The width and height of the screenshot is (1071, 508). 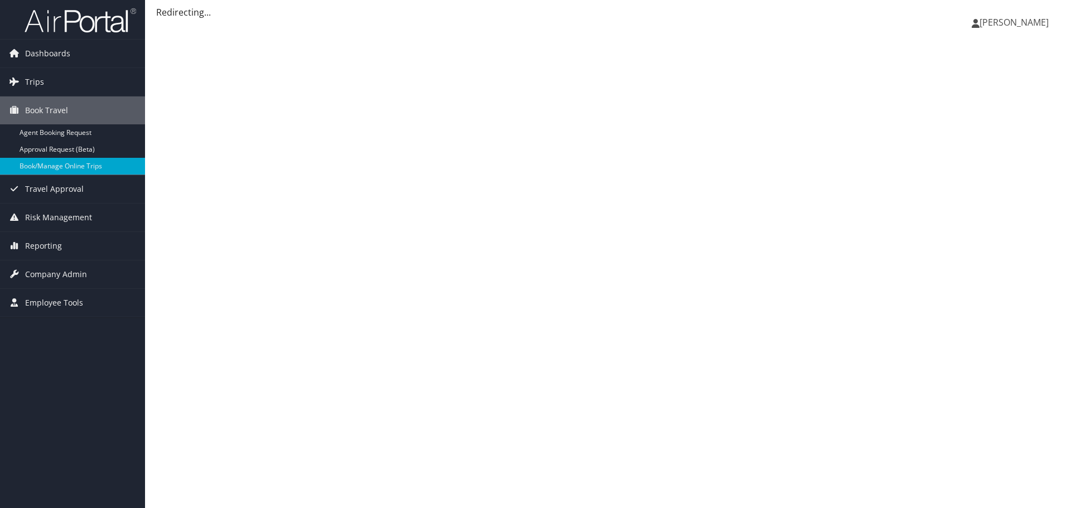 What do you see at coordinates (56, 274) in the screenshot?
I see `span: Company Admin` at bounding box center [56, 274].